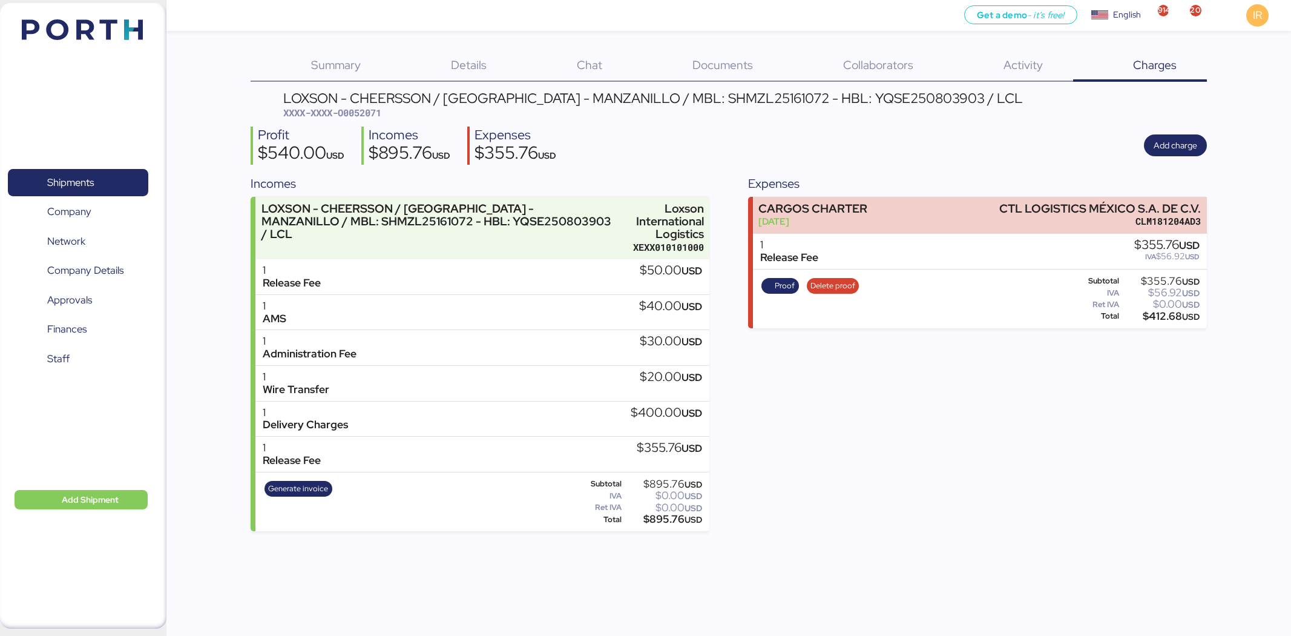 The width and height of the screenshot is (1291, 636). Describe the element at coordinates (1100, 221) in the screenshot. I see `div: CLM181204AD3` at that location.